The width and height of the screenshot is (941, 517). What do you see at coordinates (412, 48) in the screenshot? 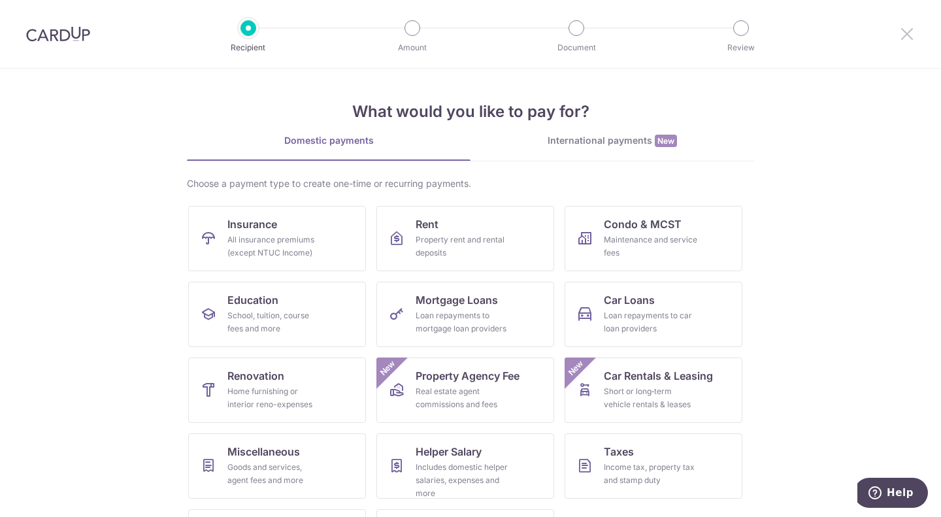
I see `p: Amount` at bounding box center [412, 48].